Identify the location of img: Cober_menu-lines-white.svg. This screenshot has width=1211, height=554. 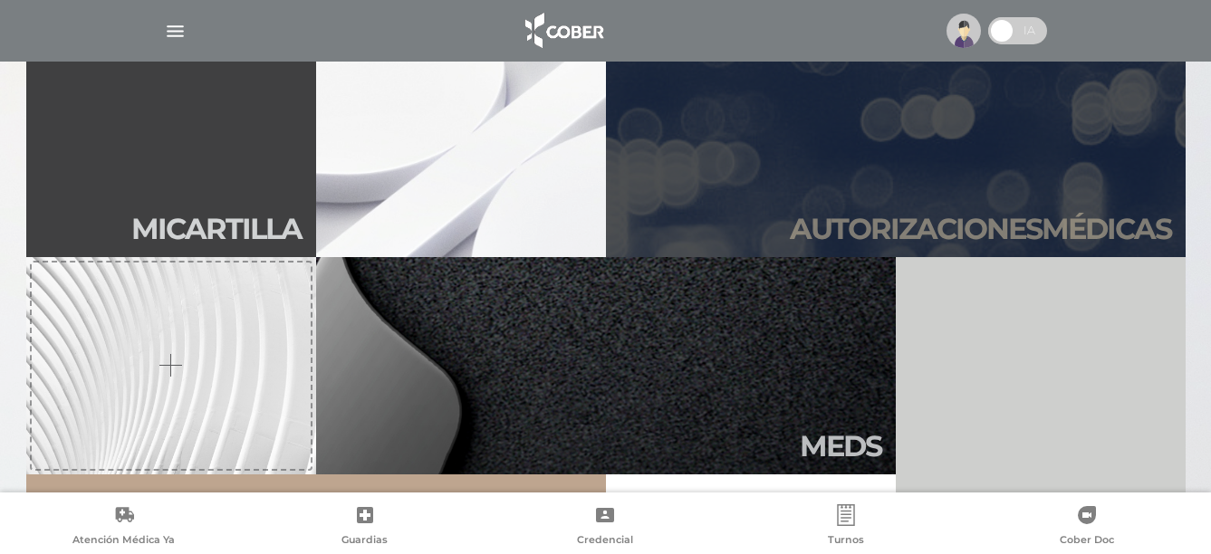
(175, 31).